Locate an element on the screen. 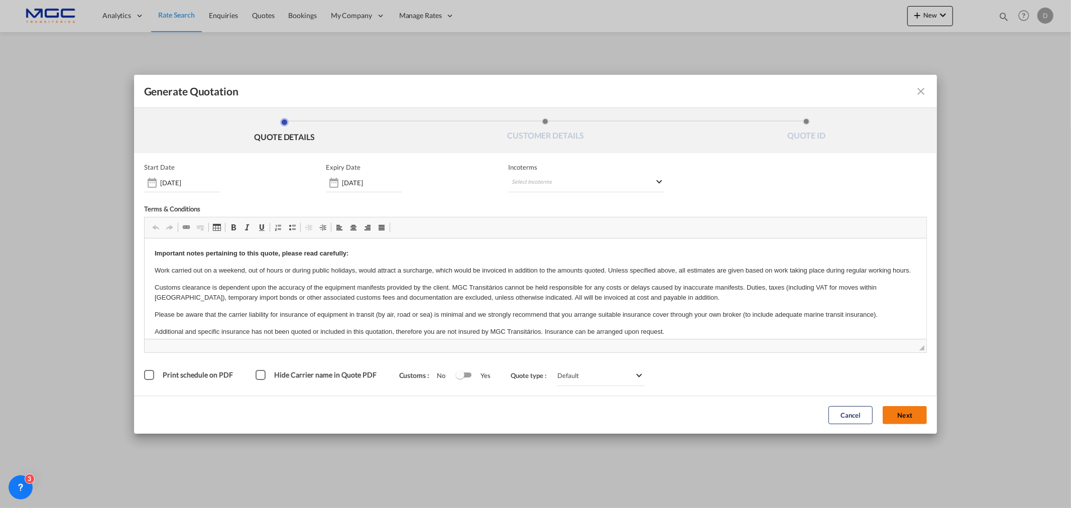 Image resolution: width=1071 pixels, height=508 pixels. body: Editor de texto enriquecido, editor2 is located at coordinates (391, 110).